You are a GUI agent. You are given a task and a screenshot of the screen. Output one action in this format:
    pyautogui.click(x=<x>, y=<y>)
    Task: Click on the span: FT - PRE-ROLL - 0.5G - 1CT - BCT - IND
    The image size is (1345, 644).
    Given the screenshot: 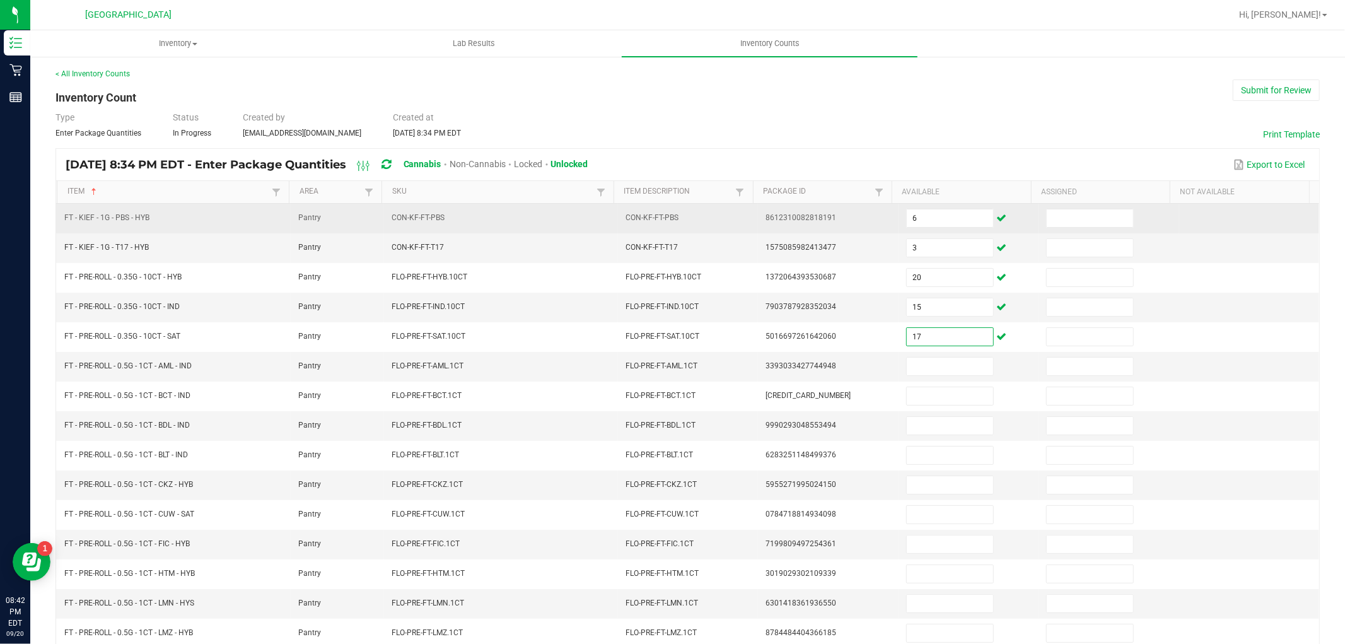 What is the action you would take?
    pyautogui.click(x=127, y=395)
    